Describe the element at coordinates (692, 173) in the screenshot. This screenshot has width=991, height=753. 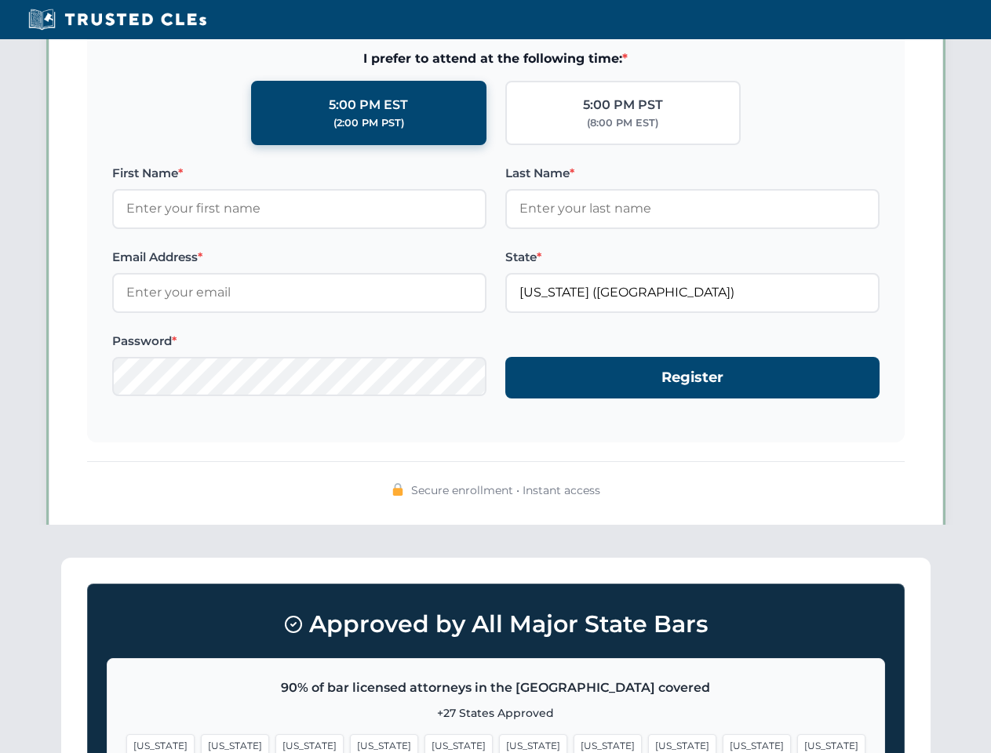
I see `label: Last Name` at that location.